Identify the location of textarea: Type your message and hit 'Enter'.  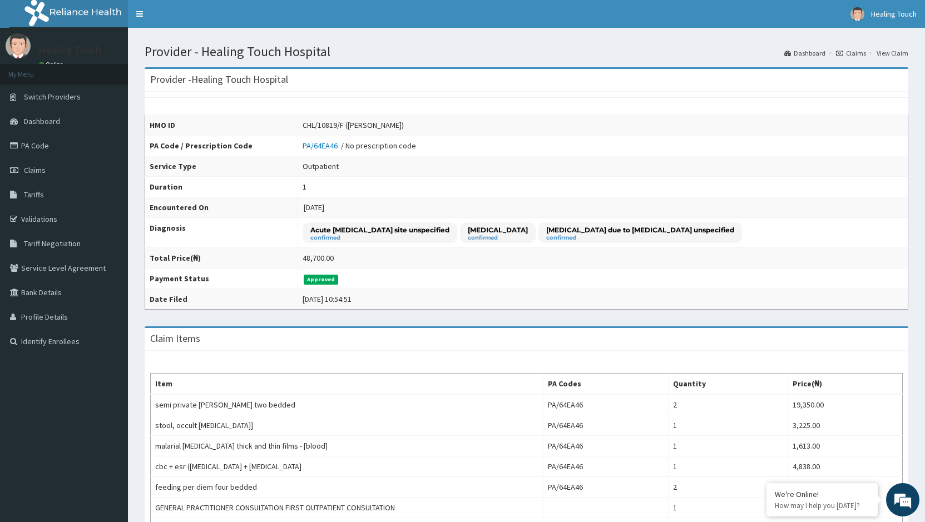
(108, 323).